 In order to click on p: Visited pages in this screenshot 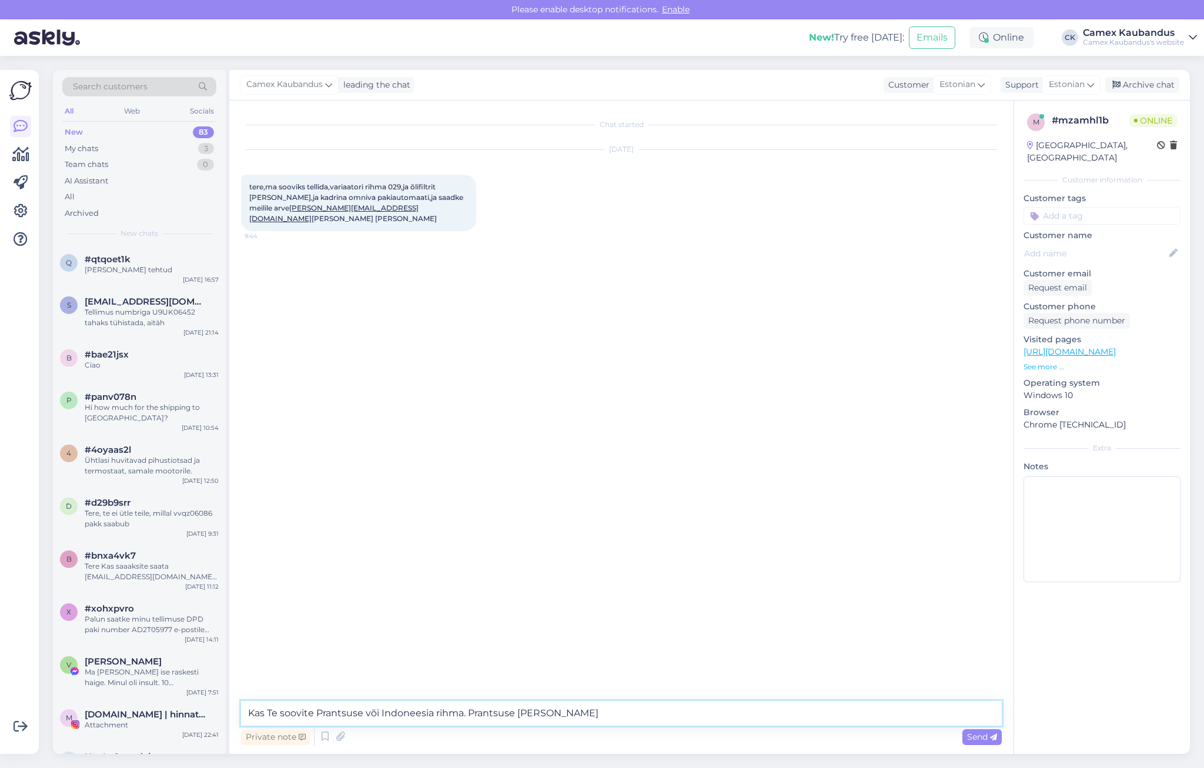, I will do `click(1102, 339)`.